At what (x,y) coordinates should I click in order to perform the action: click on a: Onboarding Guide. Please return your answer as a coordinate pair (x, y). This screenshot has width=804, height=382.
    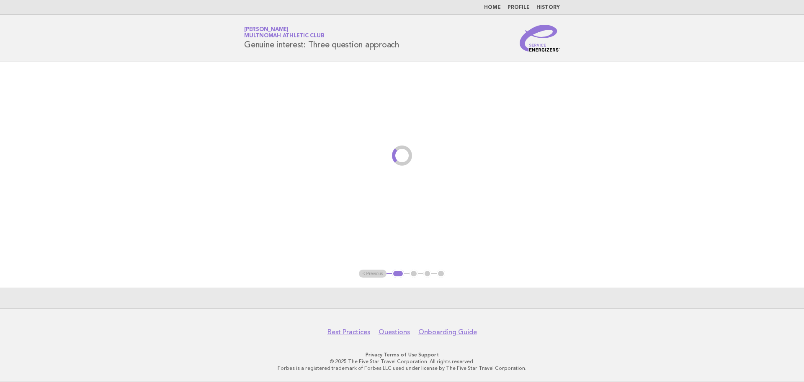
    Looking at the image, I should click on (448, 332).